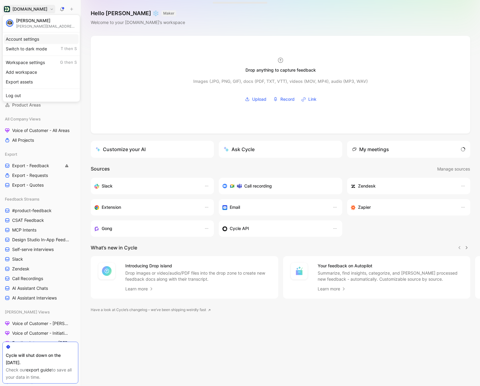  Describe the element at coordinates (41, 96) in the screenshot. I see `div: Log out` at that location.